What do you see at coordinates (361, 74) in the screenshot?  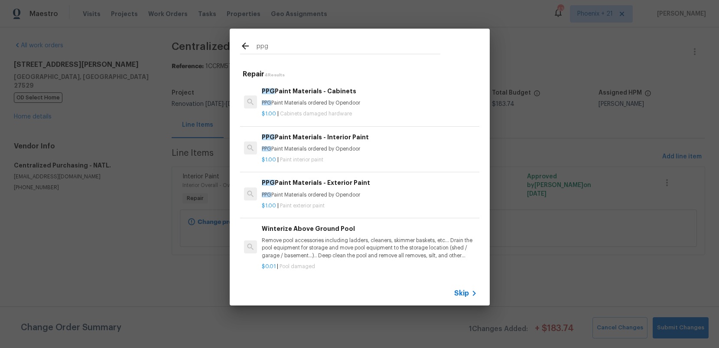 I see `h5: Repair` at bounding box center [361, 74].